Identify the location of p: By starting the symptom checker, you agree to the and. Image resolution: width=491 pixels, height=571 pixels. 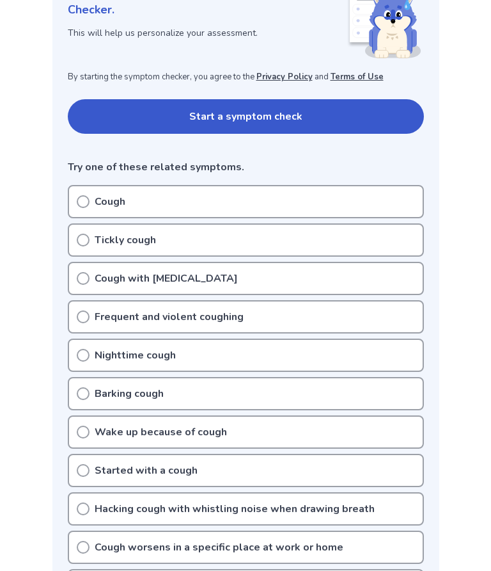
(246, 77).